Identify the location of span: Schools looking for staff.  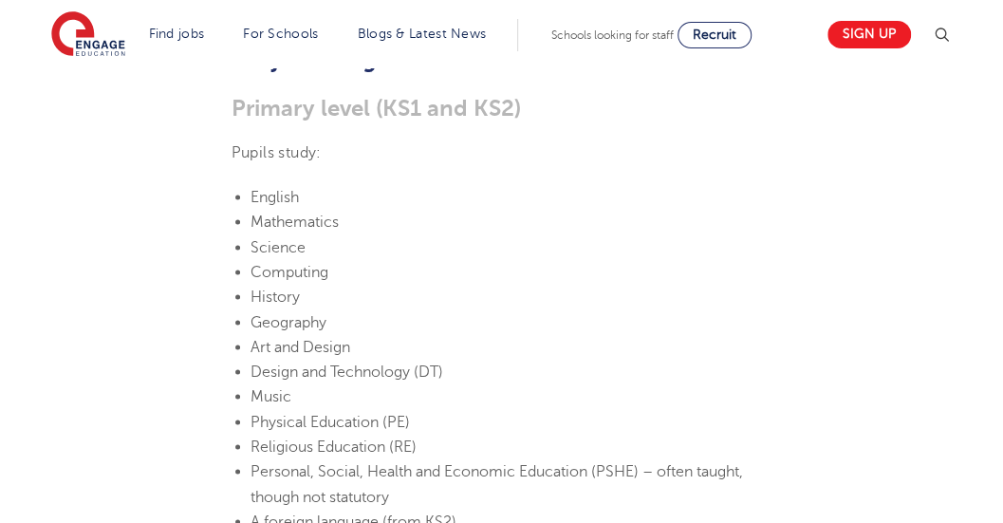
(612, 35).